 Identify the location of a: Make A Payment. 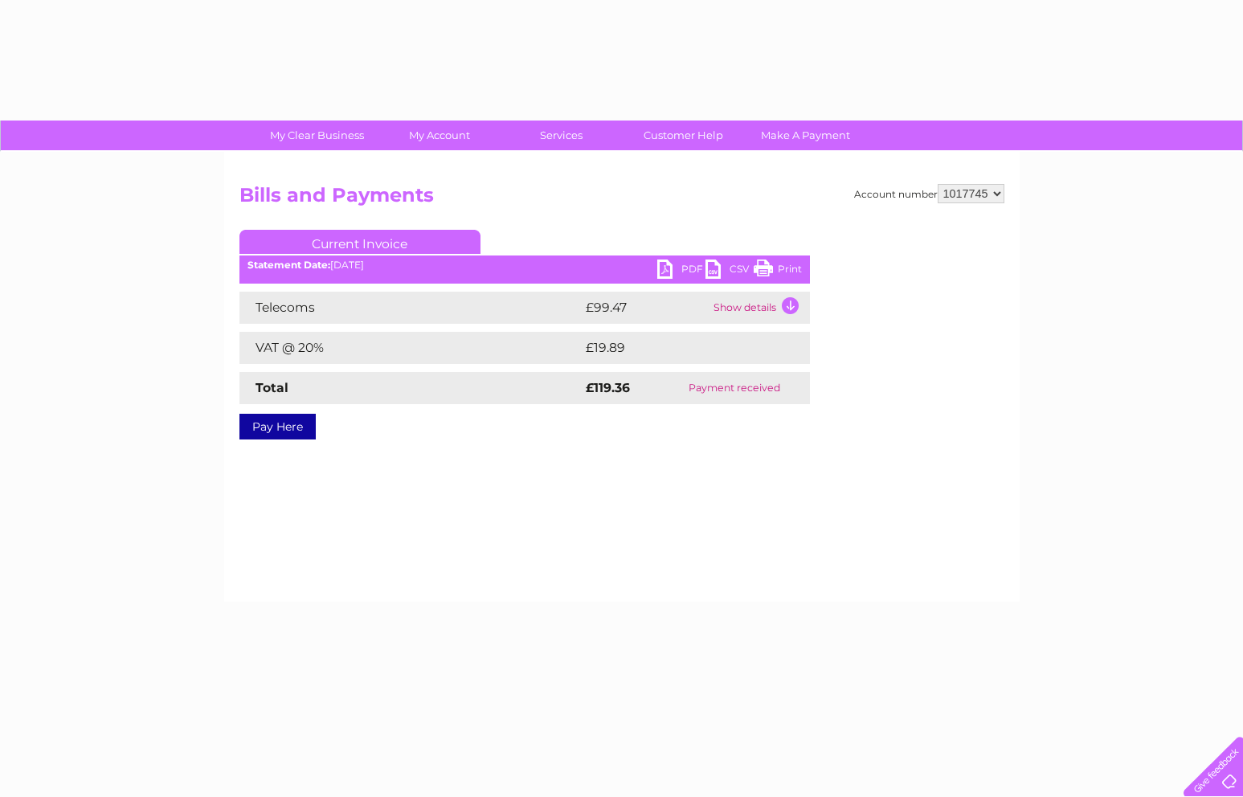
(805, 135).